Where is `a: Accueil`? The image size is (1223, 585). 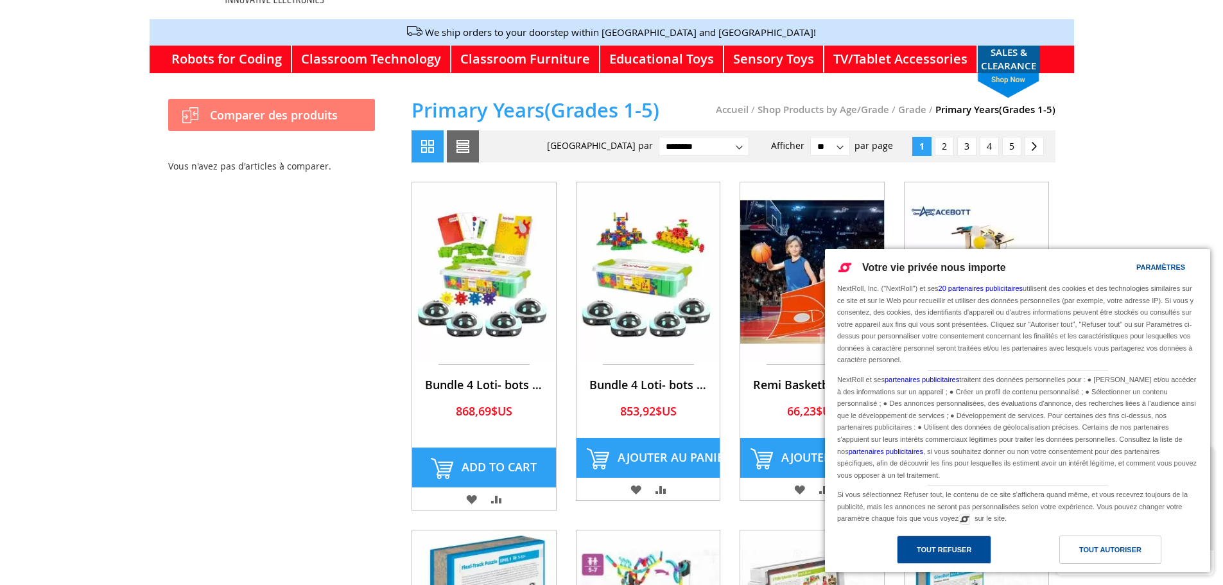 a: Accueil is located at coordinates (732, 109).